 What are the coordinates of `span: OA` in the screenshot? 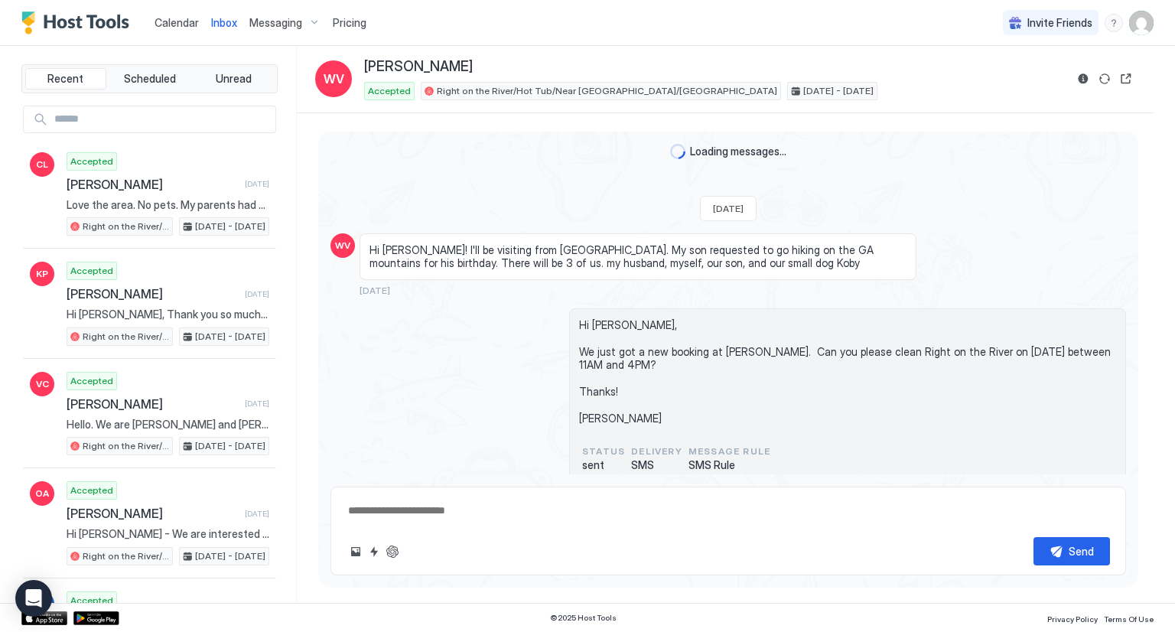 It's located at (42, 493).